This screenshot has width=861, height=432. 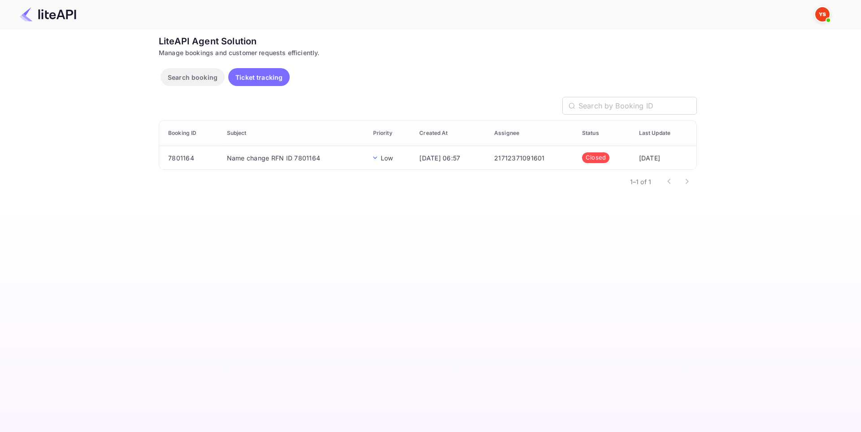 What do you see at coordinates (596, 158) in the screenshot?
I see `span: Closed` at bounding box center [596, 158].